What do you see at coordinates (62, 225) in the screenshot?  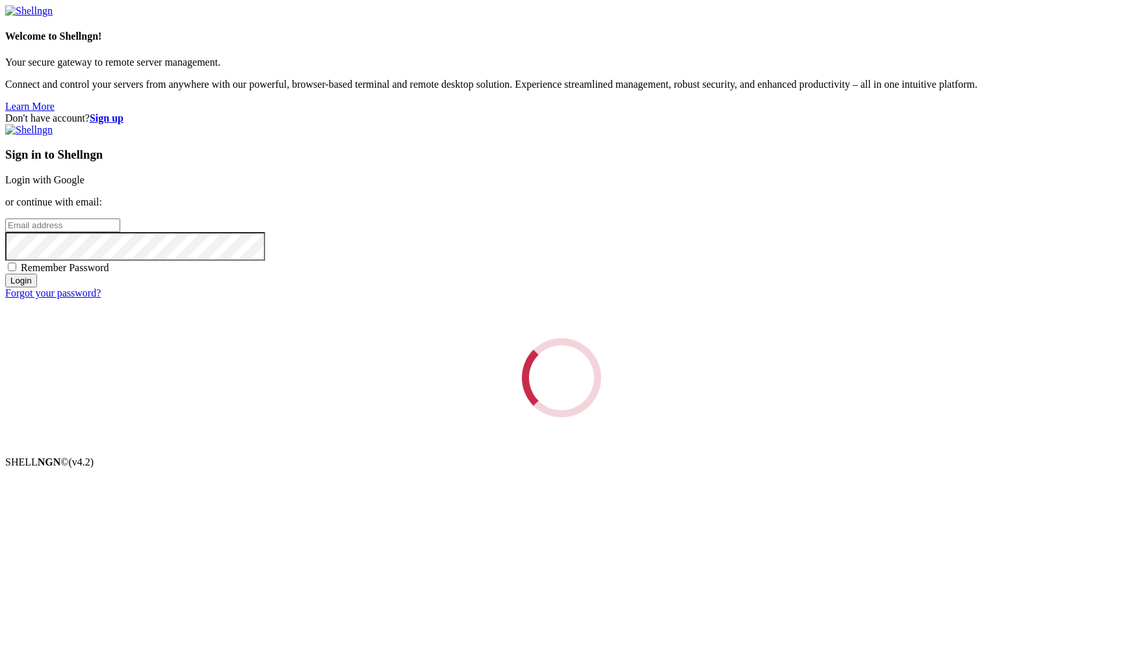 I see `input: Email address` at bounding box center [62, 225].